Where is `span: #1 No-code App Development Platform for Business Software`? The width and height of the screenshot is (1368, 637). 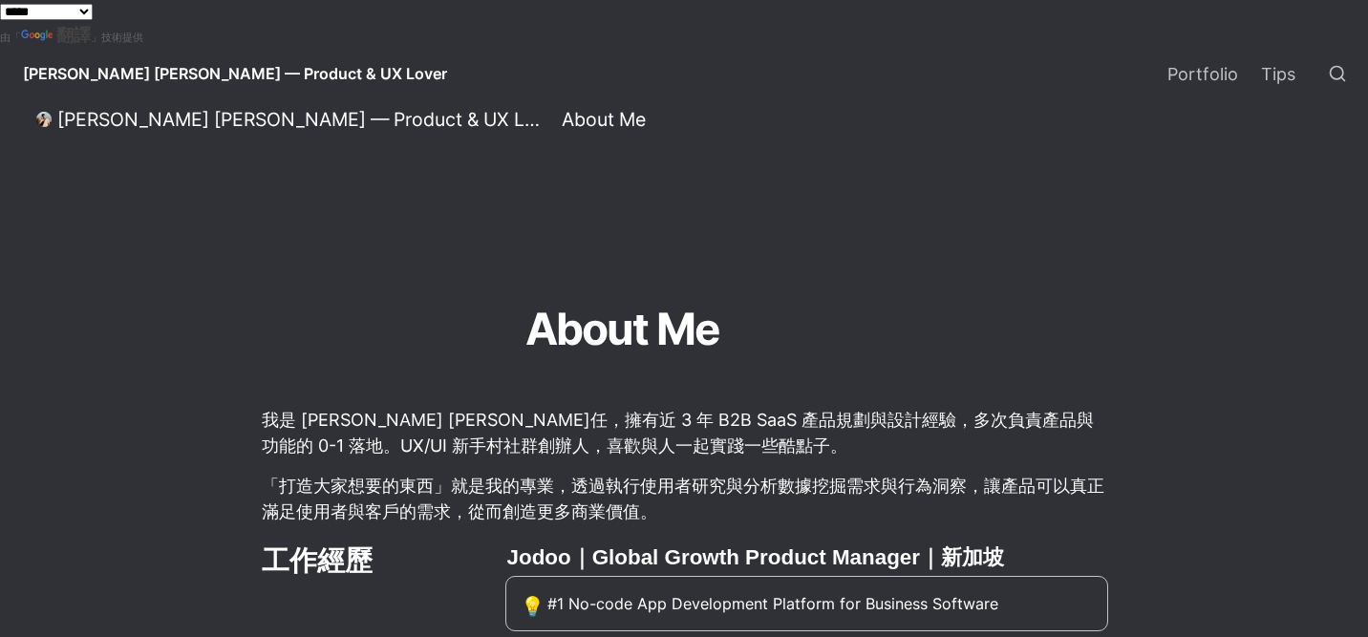
span: #1 No-code App Development Platform for Business Software is located at coordinates (820, 604).